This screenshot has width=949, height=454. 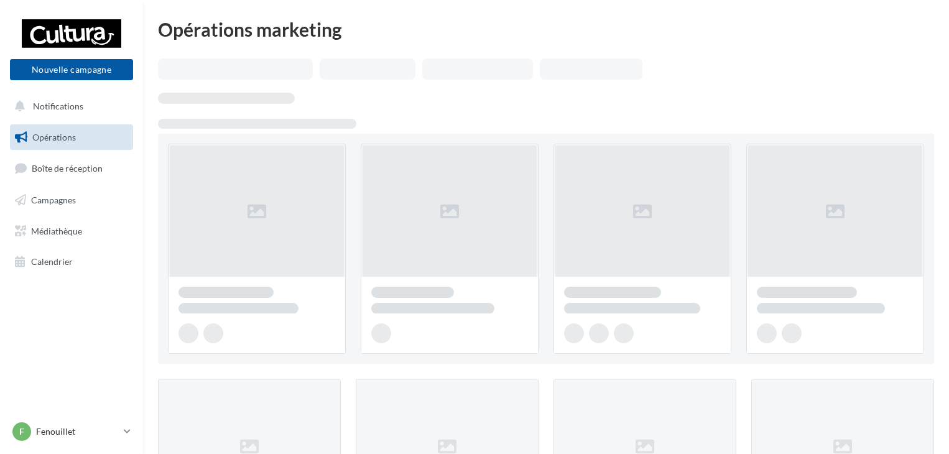 What do you see at coordinates (69, 106) in the screenshot?
I see `button: Notifications` at bounding box center [69, 106].